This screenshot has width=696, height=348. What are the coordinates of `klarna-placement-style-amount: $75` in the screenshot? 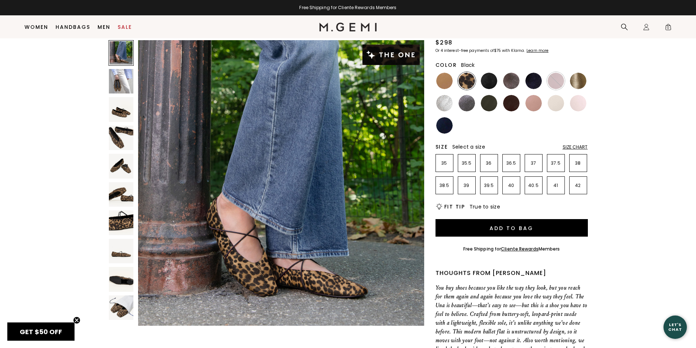 It's located at (497, 50).